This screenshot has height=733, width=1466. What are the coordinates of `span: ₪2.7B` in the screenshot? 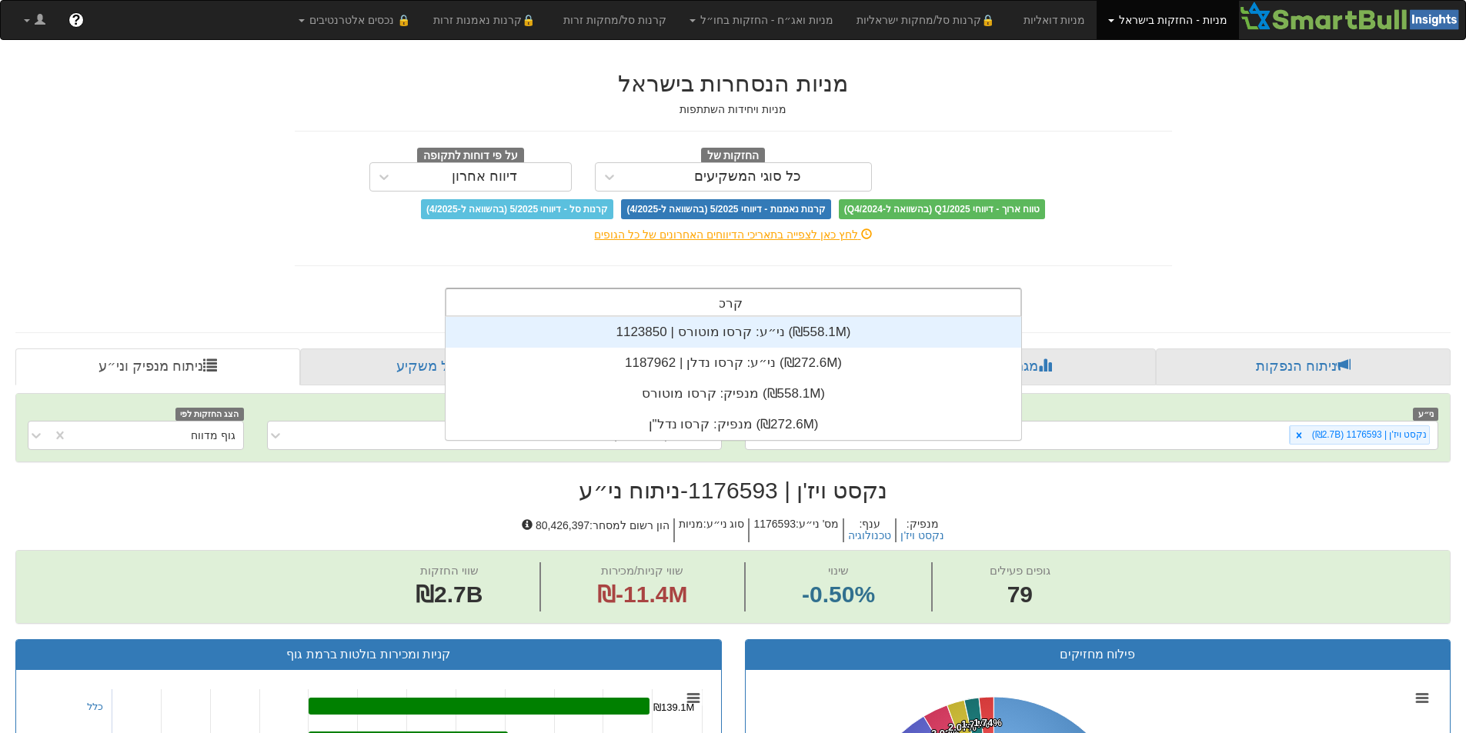 It's located at (449, 594).